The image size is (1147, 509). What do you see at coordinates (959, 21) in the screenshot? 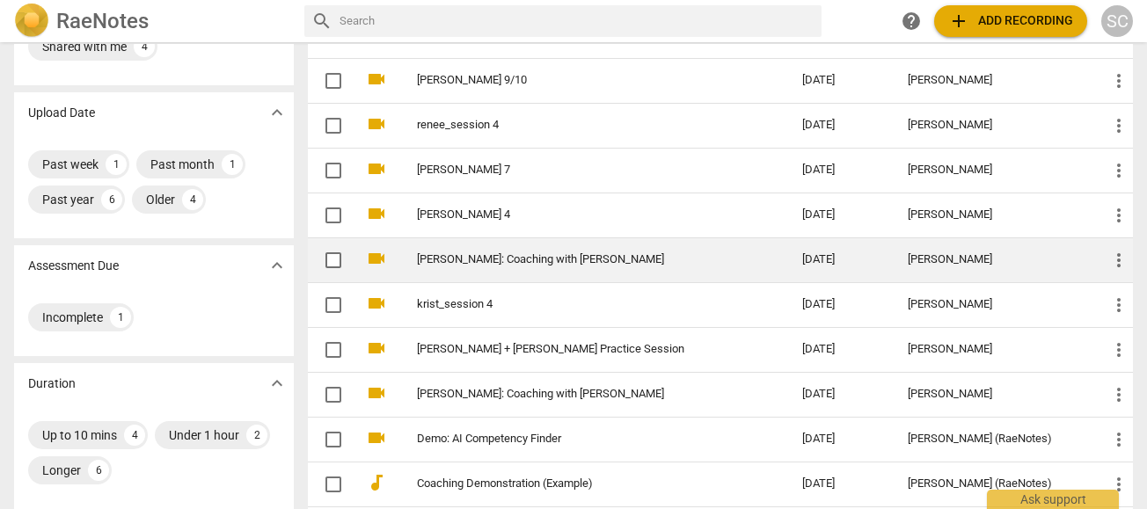
I see `span: add` at bounding box center [959, 21].